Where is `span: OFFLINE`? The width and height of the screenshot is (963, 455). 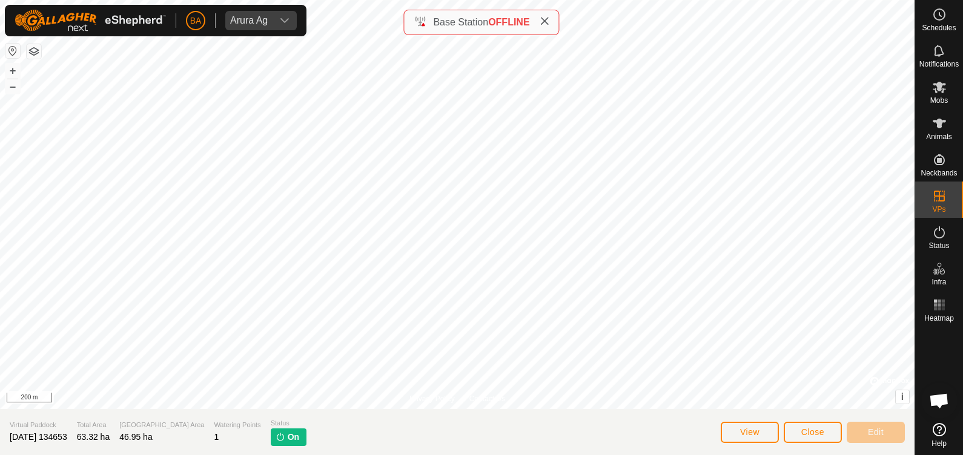 span: OFFLINE is located at coordinates (509, 22).